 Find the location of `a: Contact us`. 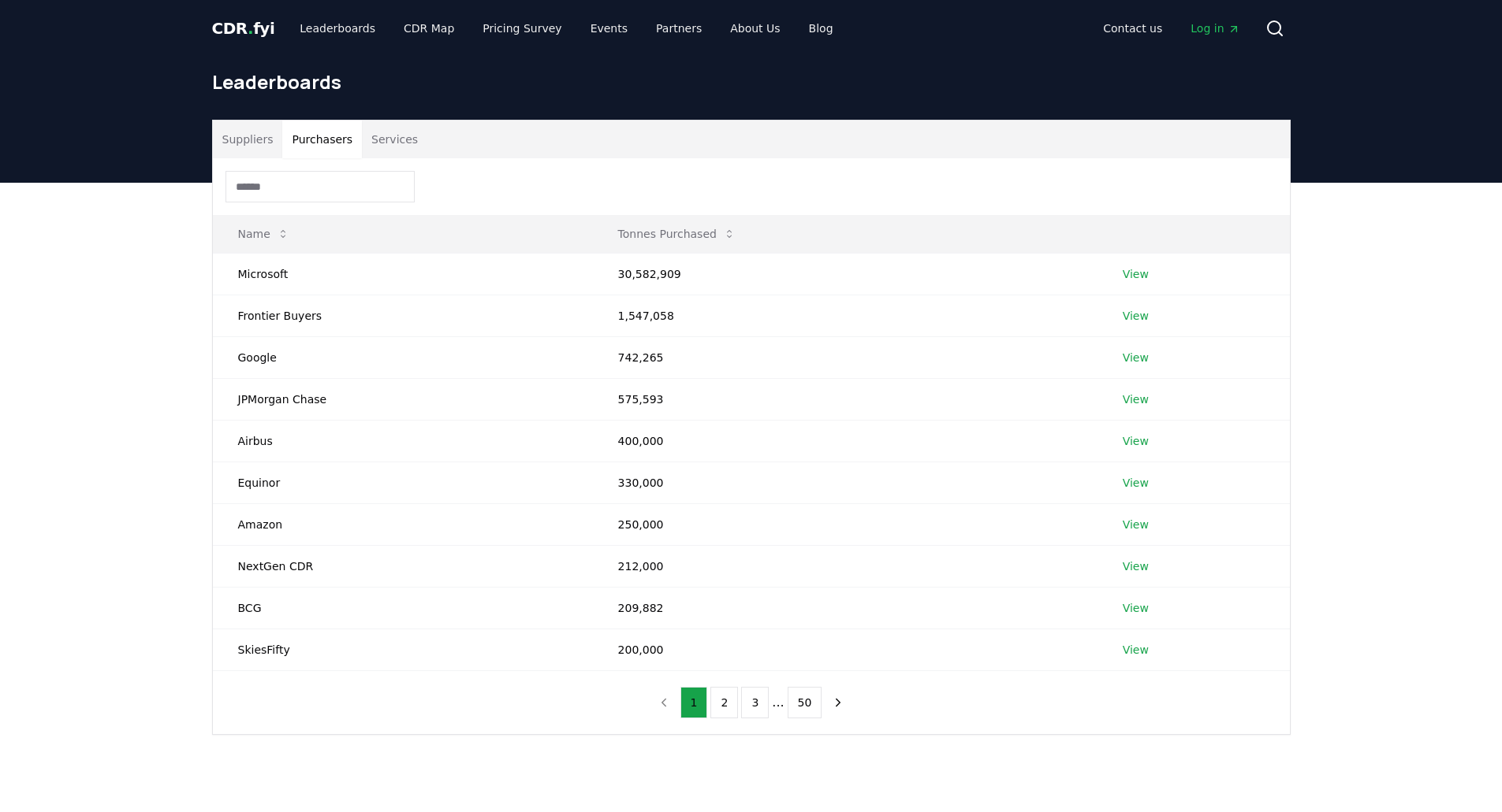

a: Contact us is located at coordinates (1132, 29).